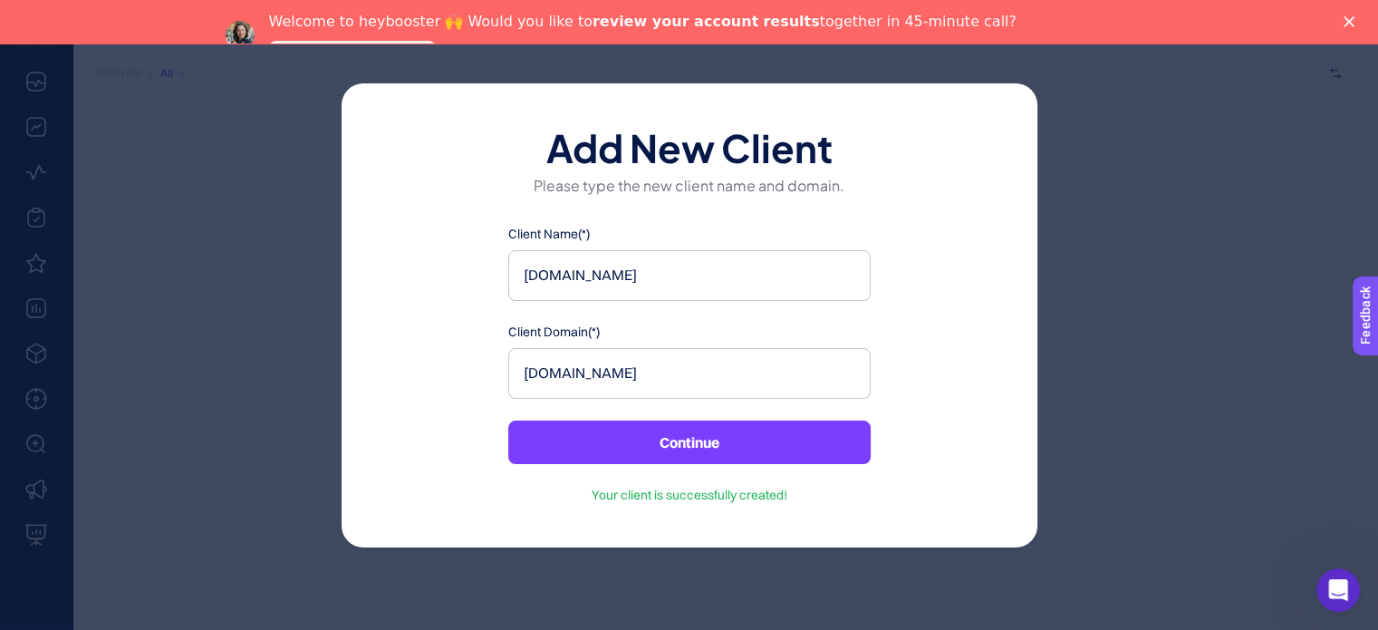  What do you see at coordinates (689, 373) in the screenshot?
I see `input: Your domain name` at bounding box center [689, 373].